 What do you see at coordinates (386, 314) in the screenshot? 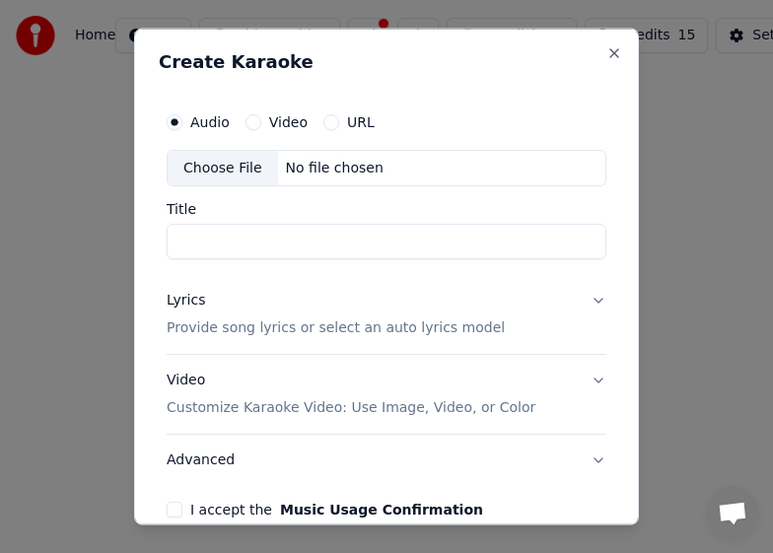
I see `button: LyricsProvide song lyrics or select an auto lyrics model` at bounding box center [386, 314].